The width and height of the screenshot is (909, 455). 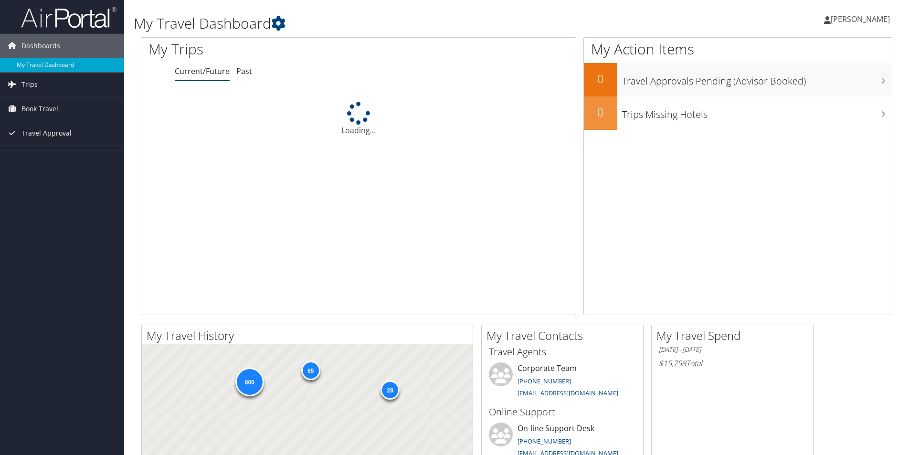 What do you see at coordinates (733, 363) in the screenshot?
I see `h6: Total` at bounding box center [733, 363].